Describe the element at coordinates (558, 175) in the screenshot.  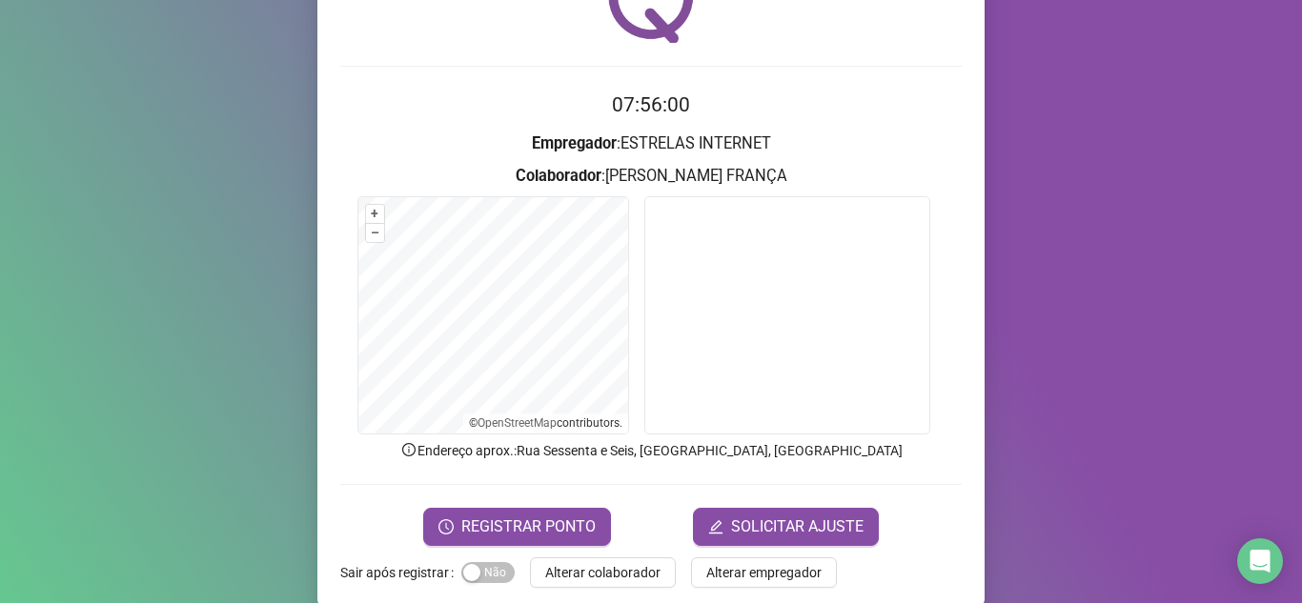
I see `strong: Colaborador` at that location.